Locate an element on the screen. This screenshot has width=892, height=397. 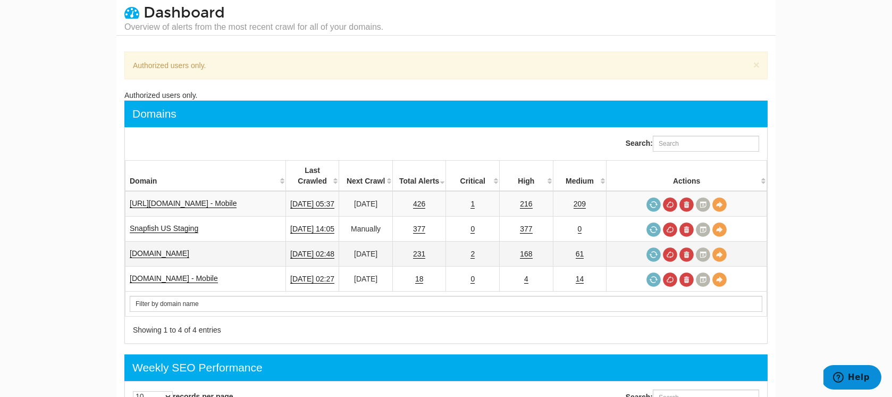
a: Snapfish US Staging is located at coordinates (164, 228).